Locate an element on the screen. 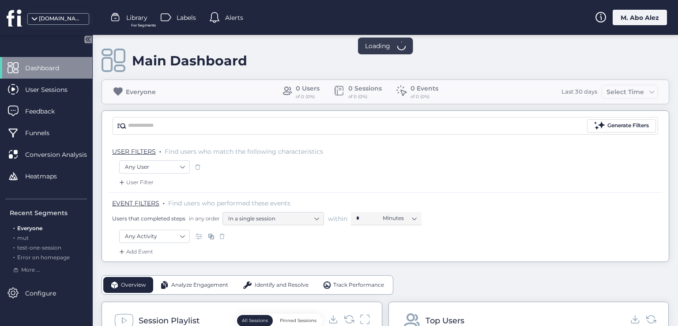 This screenshot has height=326, width=678. span: Labels is located at coordinates (186, 18).